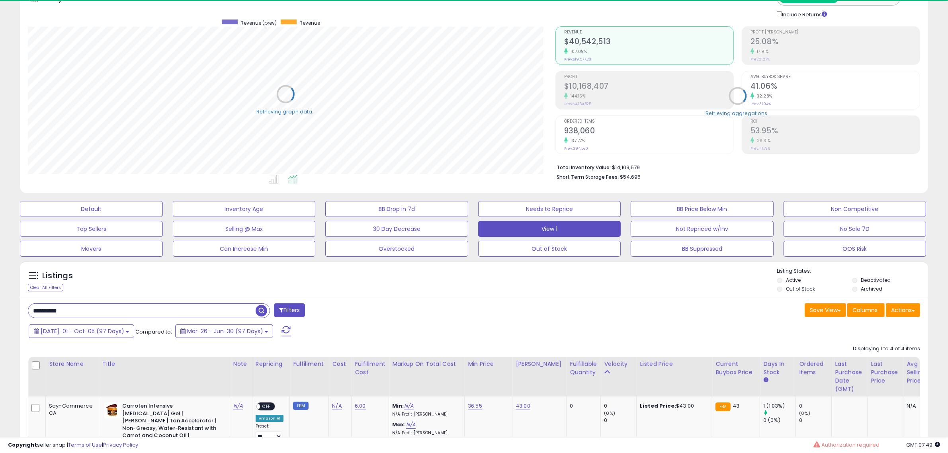 The height and width of the screenshot is (453, 948). I want to click on div: Amazon AI, so click(270, 419).